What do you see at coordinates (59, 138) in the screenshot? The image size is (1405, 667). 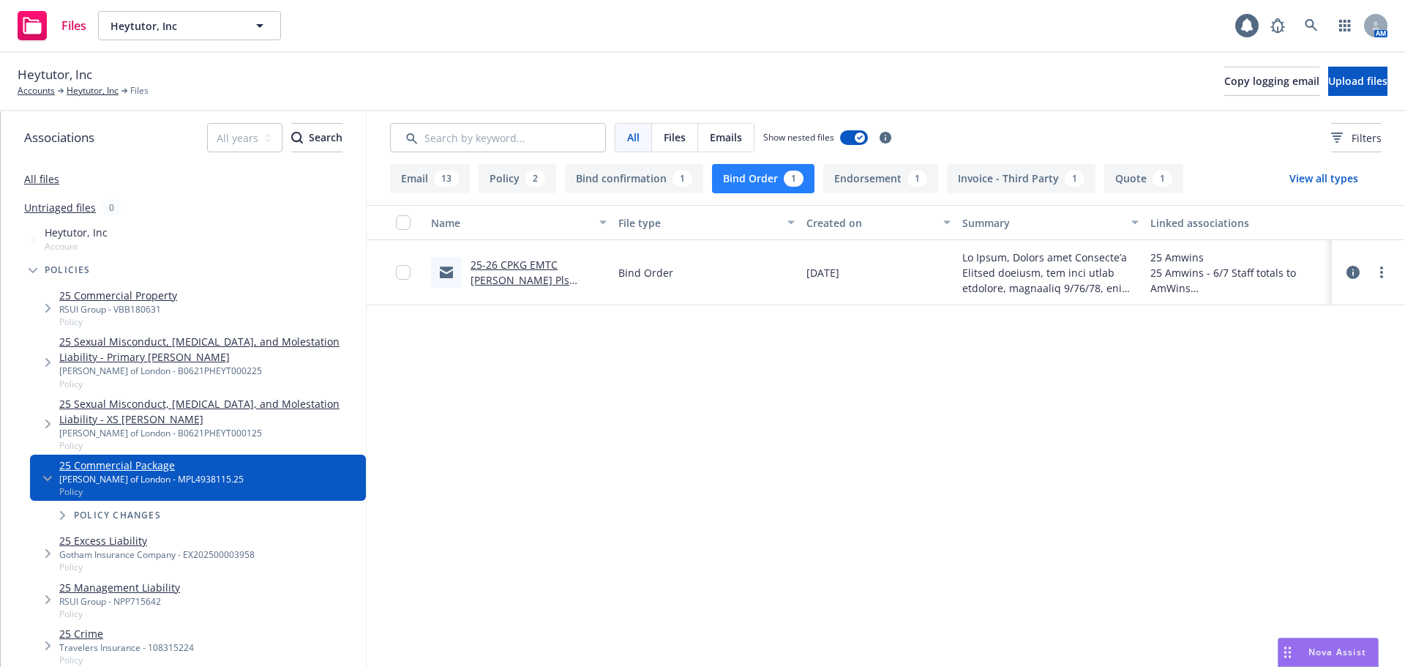 I see `span: Associations` at bounding box center [59, 138].